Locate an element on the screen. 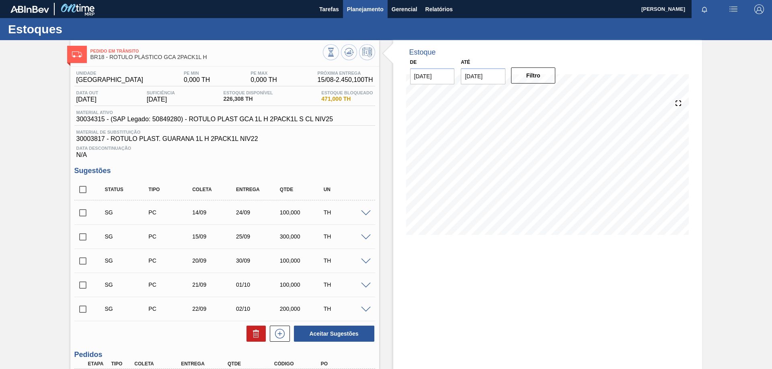 This screenshot has height=369, width=772. span: Planejamento is located at coordinates (365, 9).